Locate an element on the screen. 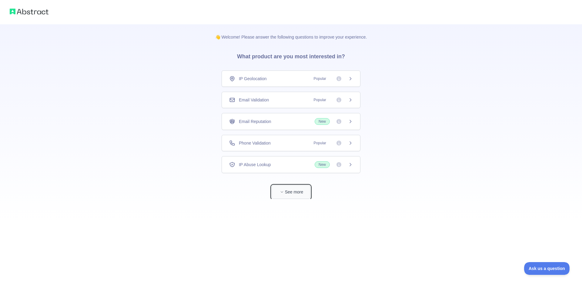  p: 👋 Welcome! Please answer the following questions to improve your experience. is located at coordinates (291, 32).